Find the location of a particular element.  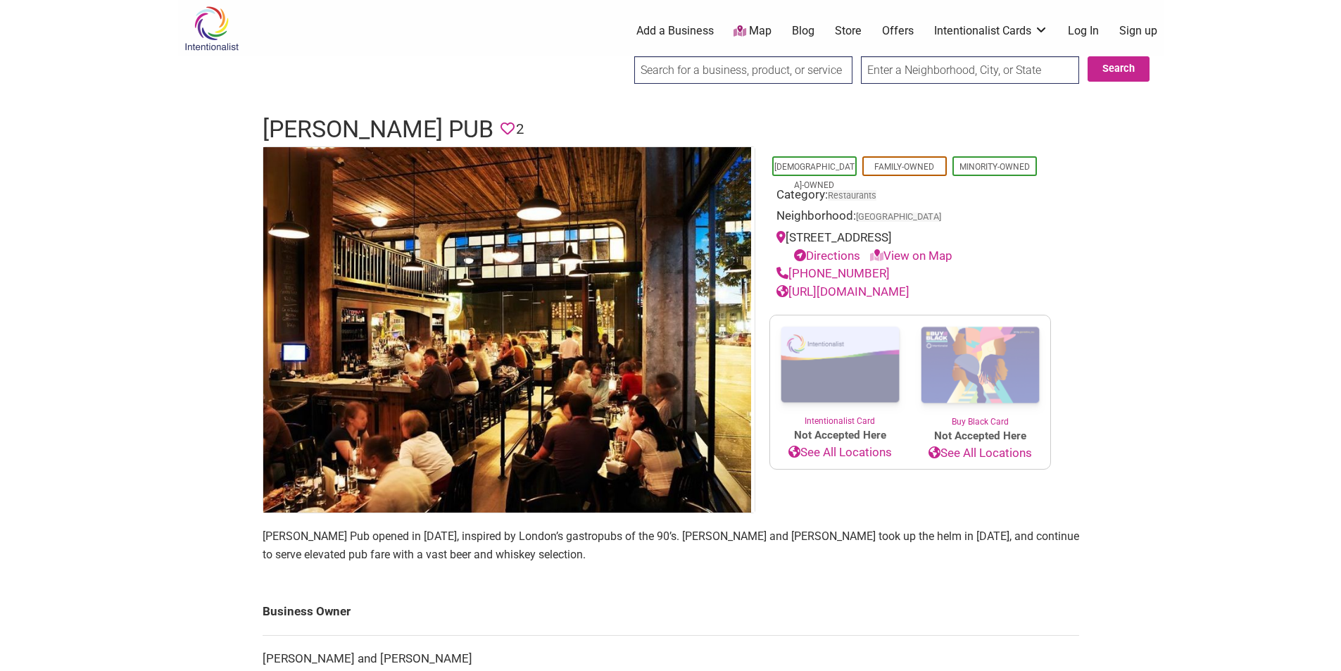

input: Search for a business, product, or service is located at coordinates (744, 70).